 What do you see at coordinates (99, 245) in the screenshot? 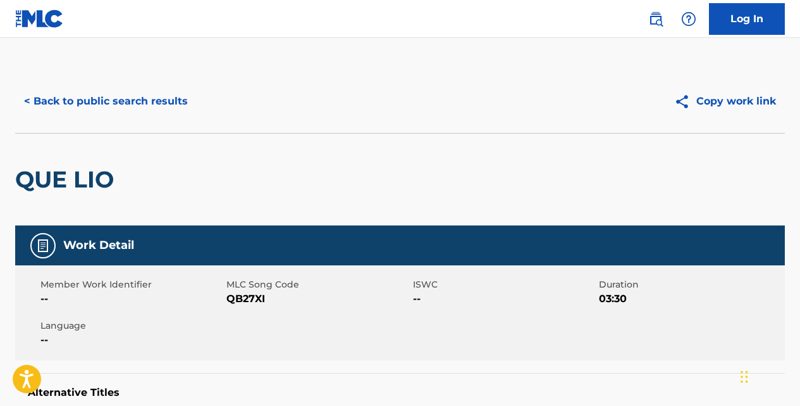
I see `h5: Work Detail` at bounding box center [99, 245].